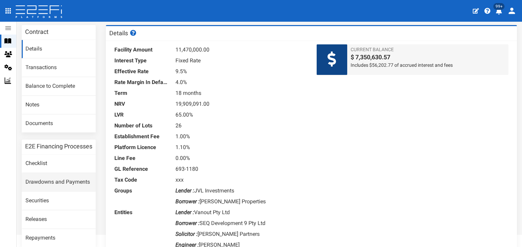  I want to click on a: Notes, so click(59, 105).